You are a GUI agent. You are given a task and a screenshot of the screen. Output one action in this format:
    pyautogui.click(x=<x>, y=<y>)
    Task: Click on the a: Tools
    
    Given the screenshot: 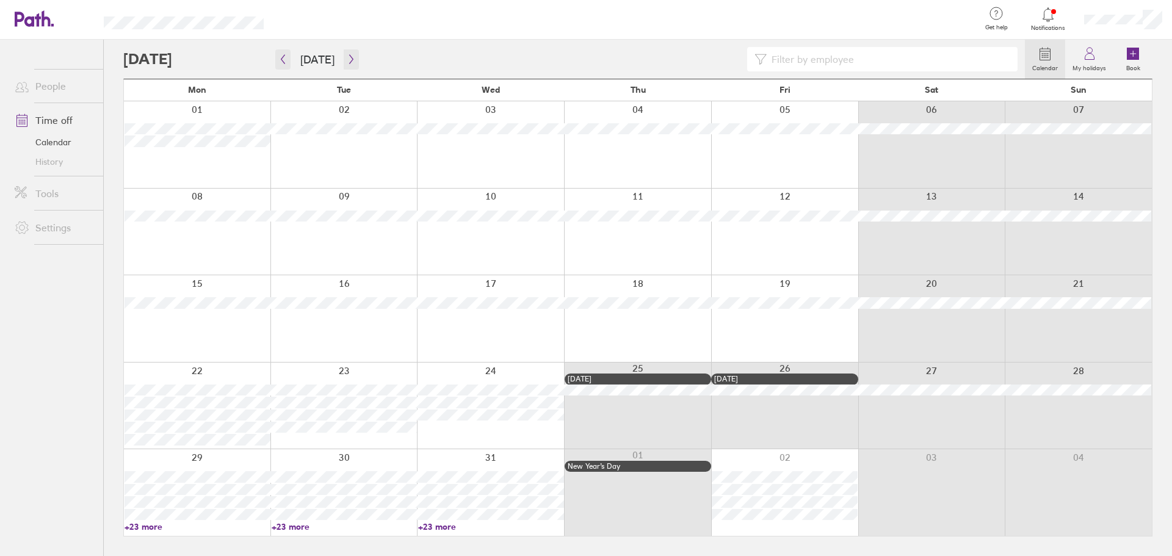 What is the action you would take?
    pyautogui.click(x=54, y=194)
    